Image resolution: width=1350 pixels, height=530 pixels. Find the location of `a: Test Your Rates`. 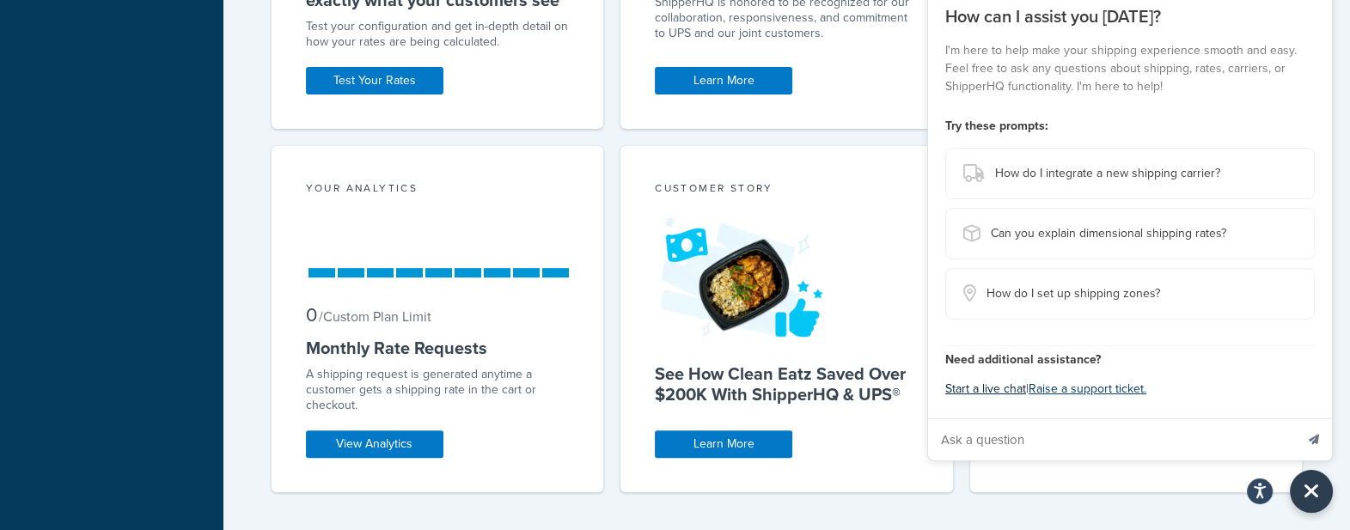

a: Test Your Rates is located at coordinates (375, 81).